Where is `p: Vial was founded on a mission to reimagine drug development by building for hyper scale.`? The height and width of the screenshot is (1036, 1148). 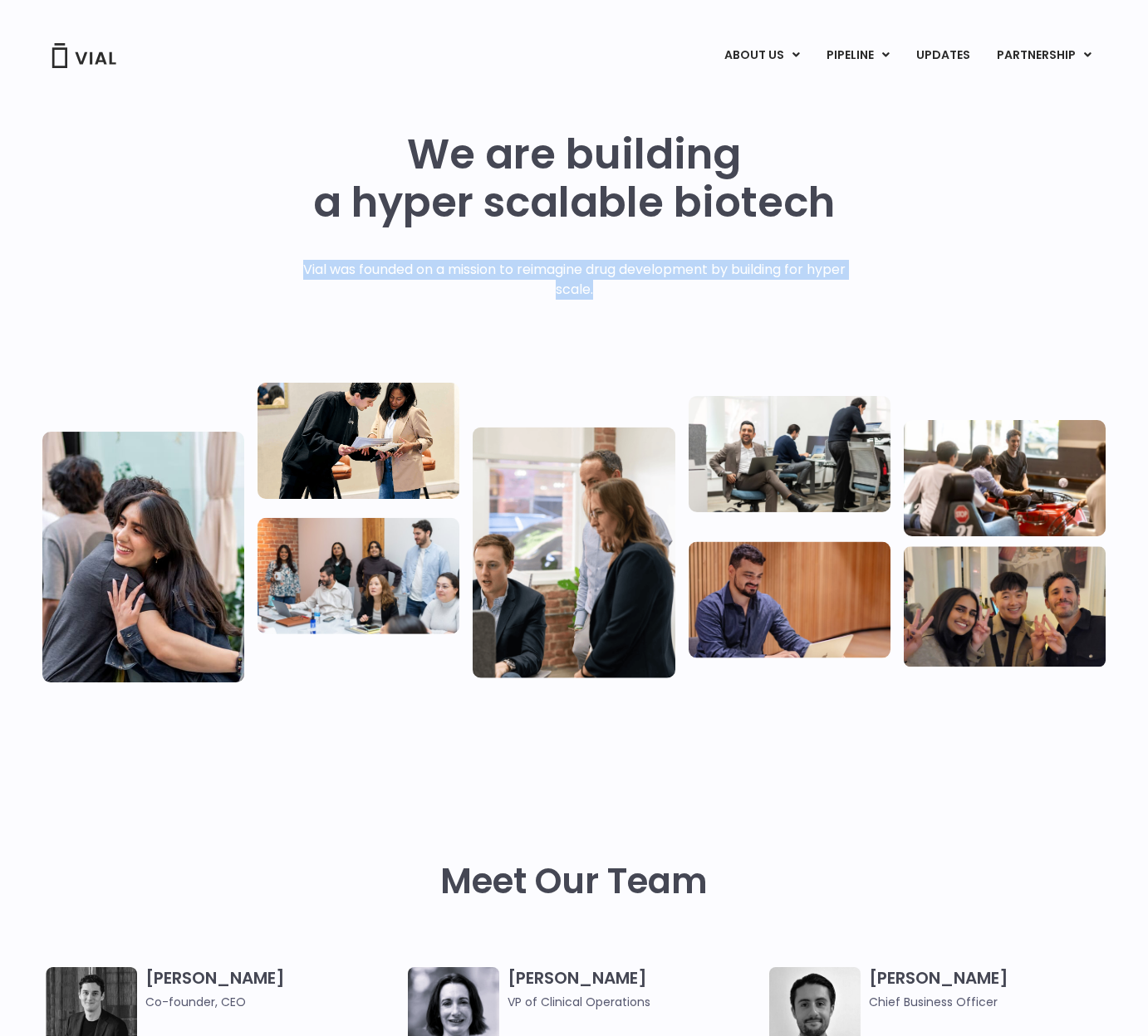 p: Vial was founded on a mission to reimagine drug development by building for hyper scale. is located at coordinates (574, 280).